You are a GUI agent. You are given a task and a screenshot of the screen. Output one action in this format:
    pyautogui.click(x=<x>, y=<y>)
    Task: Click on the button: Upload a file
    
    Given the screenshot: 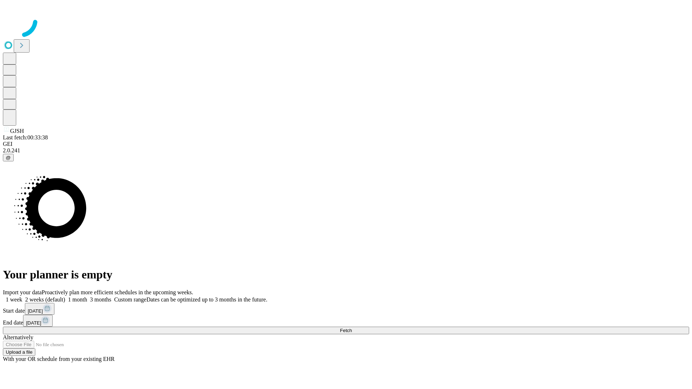 What is the action you would take?
    pyautogui.click(x=19, y=352)
    